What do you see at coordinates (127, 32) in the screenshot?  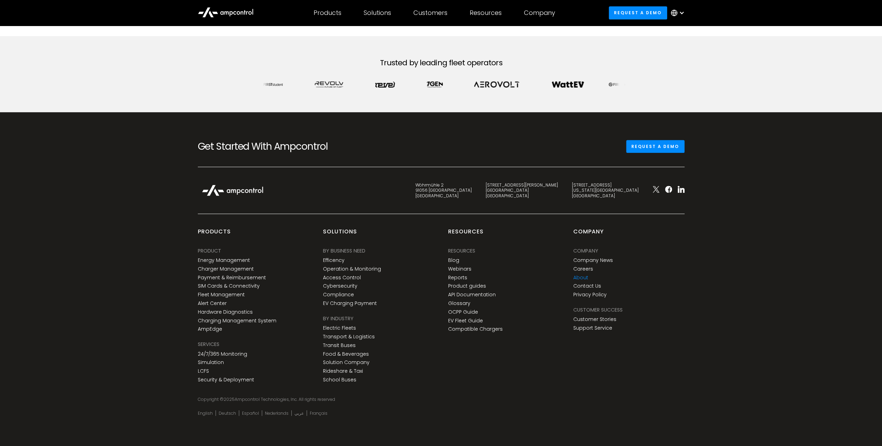 I see `span: Phone number` at bounding box center [127, 32].